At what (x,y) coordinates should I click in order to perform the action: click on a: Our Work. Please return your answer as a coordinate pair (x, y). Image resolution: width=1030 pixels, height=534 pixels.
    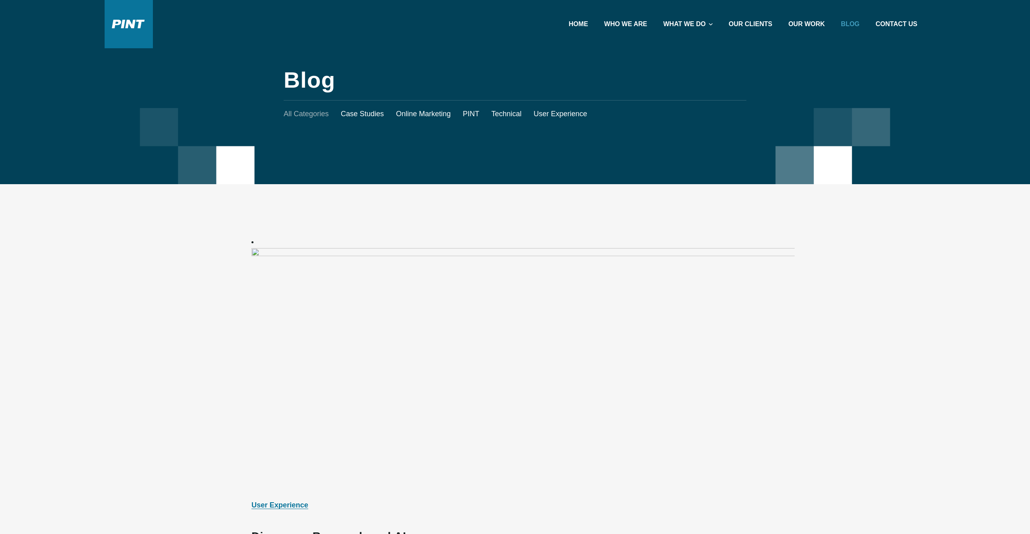
    Looking at the image, I should click on (806, 24).